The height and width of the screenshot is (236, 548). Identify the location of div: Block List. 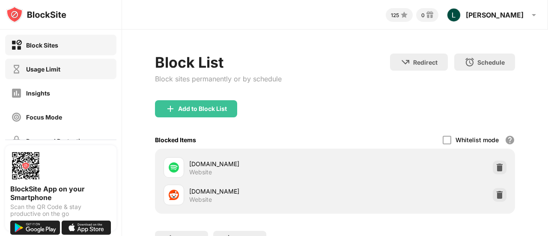
(218, 62).